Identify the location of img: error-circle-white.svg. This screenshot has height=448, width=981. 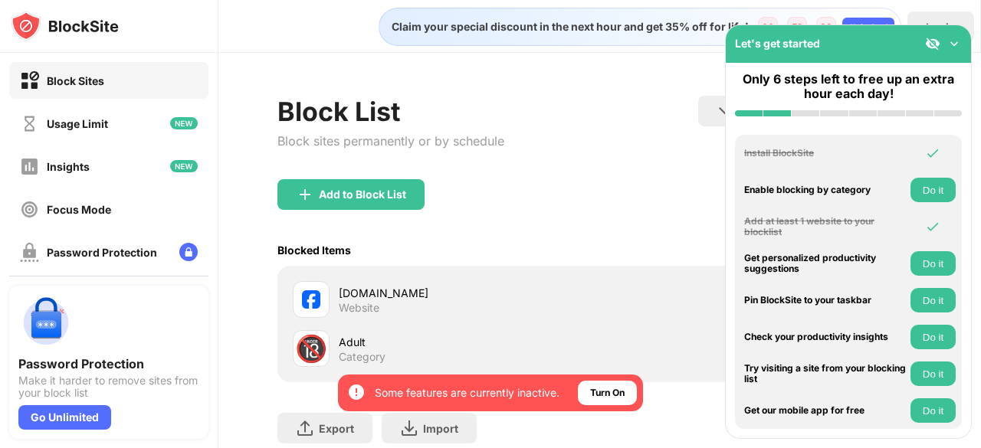
(356, 392).